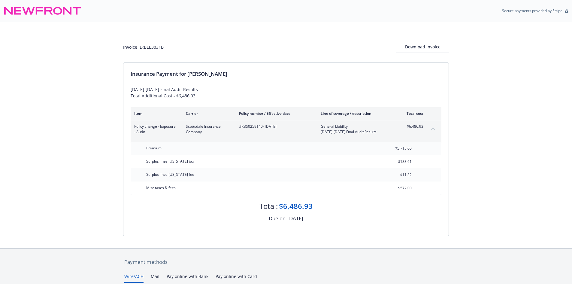 This screenshot has width=572, height=284. Describe the element at coordinates (155, 113) in the screenshot. I see `div: Item` at that location.